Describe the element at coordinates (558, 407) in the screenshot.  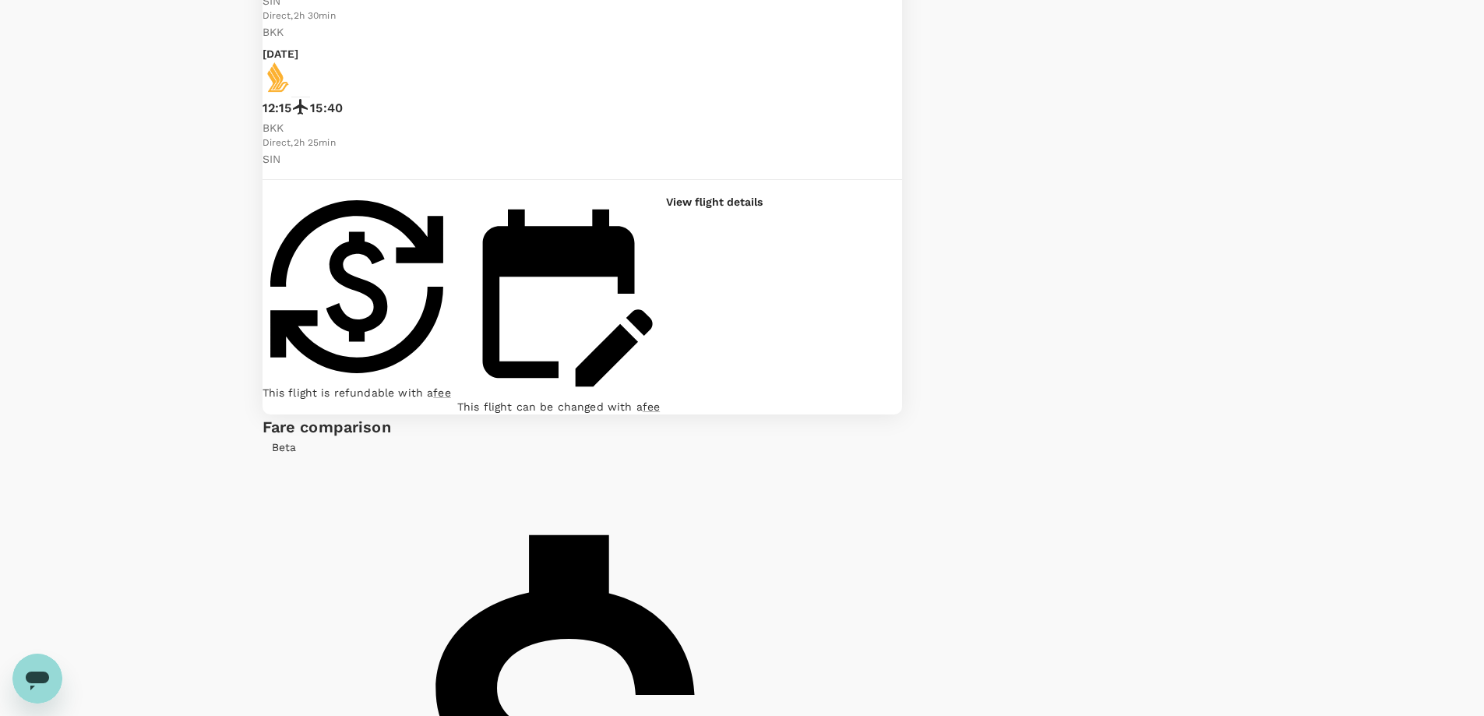
I see `p: This flight can be changed with a` at that location.